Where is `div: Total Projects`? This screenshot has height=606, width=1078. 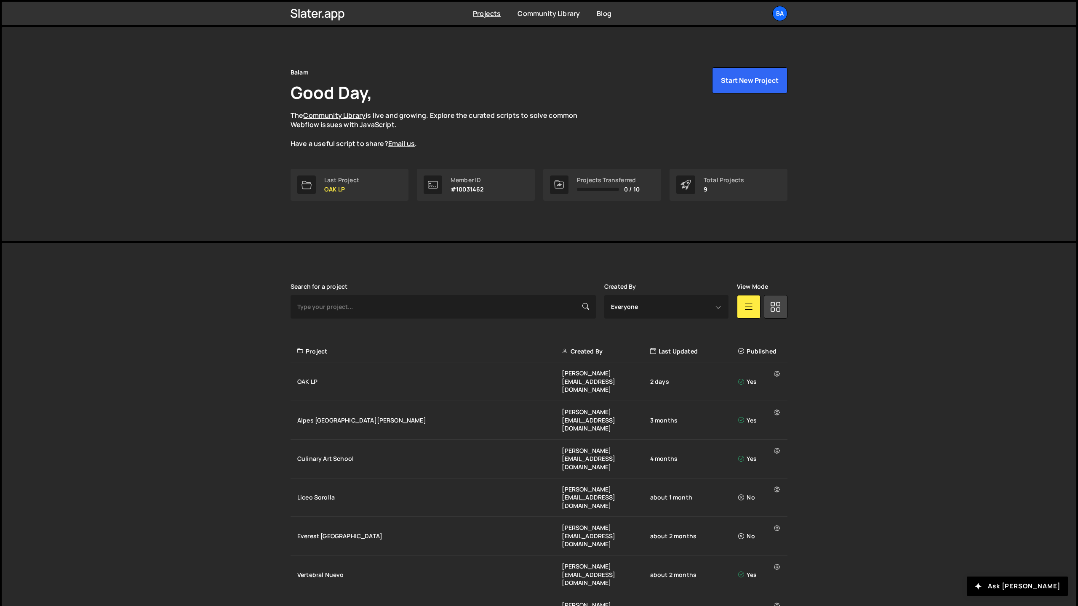
div: Total Projects is located at coordinates (724, 180).